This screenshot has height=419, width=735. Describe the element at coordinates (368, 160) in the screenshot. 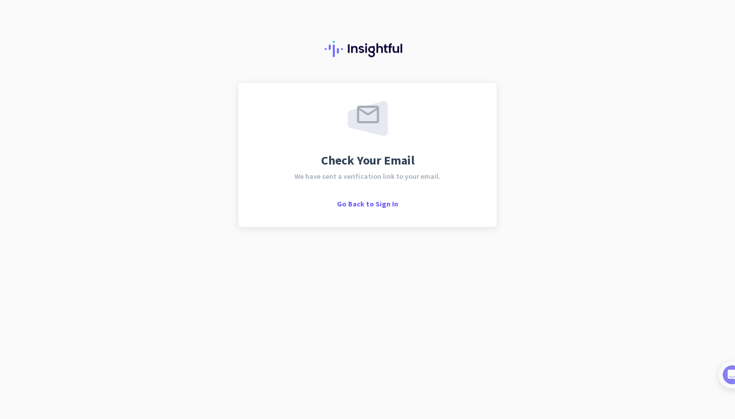

I see `span: Check Your Email` at that location.